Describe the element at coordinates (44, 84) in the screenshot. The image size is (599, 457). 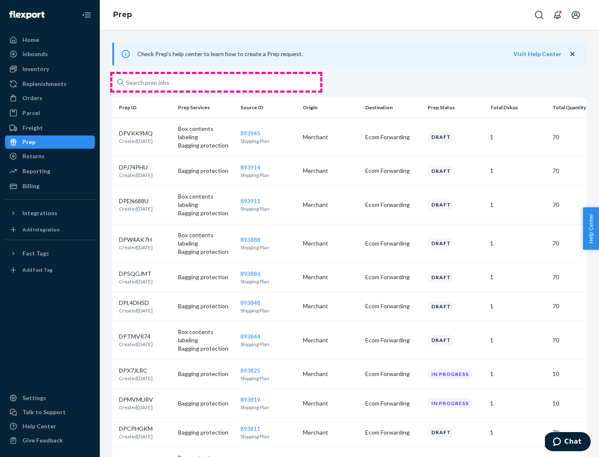
I see `div: Replenishments` at that location.